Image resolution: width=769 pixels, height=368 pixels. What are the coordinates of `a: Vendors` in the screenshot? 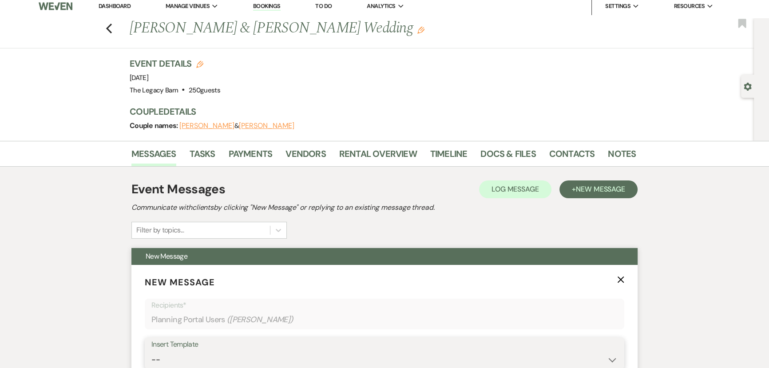 It's located at (305, 156).